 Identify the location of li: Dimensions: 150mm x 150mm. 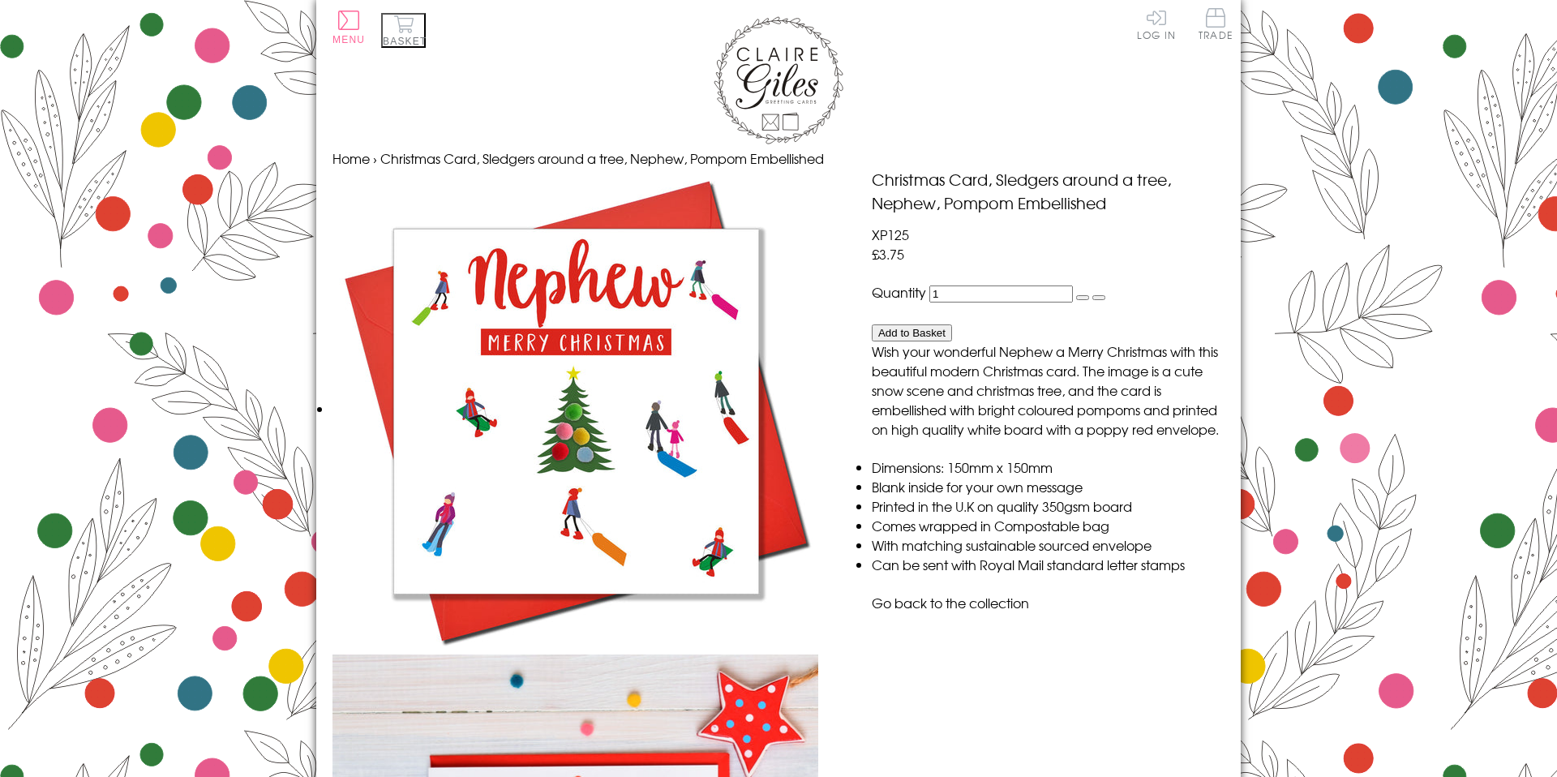
(1048, 467).